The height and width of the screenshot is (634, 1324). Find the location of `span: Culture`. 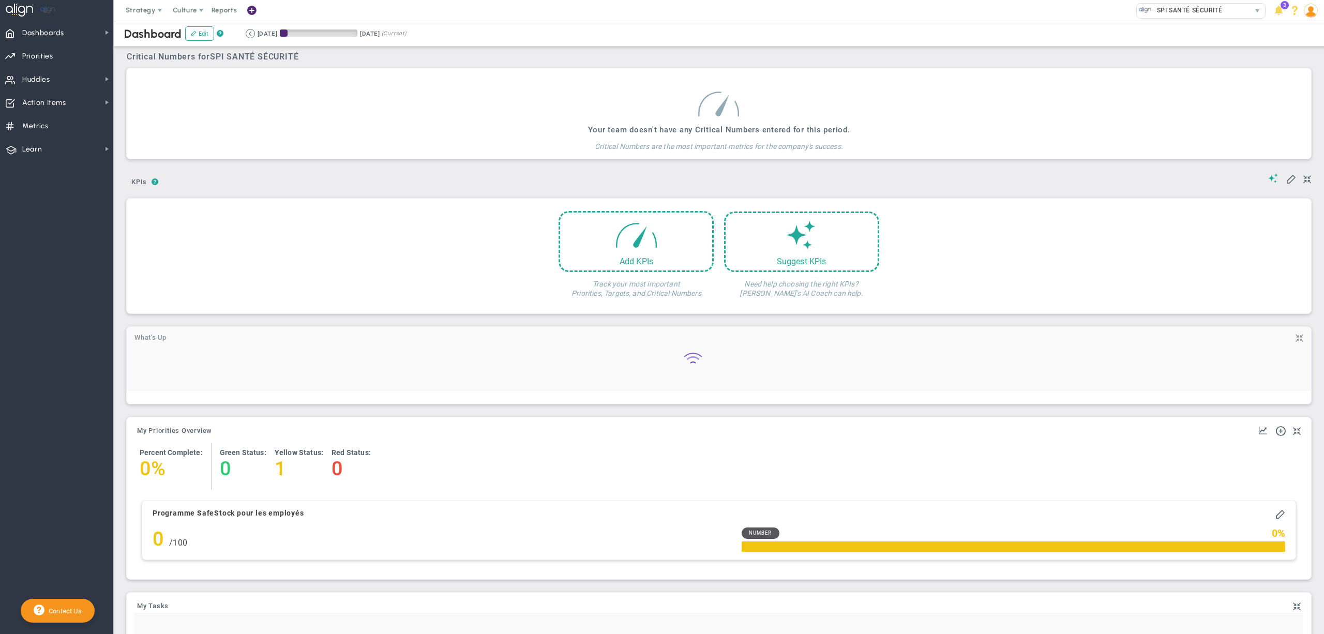

span: Culture is located at coordinates (185, 10).